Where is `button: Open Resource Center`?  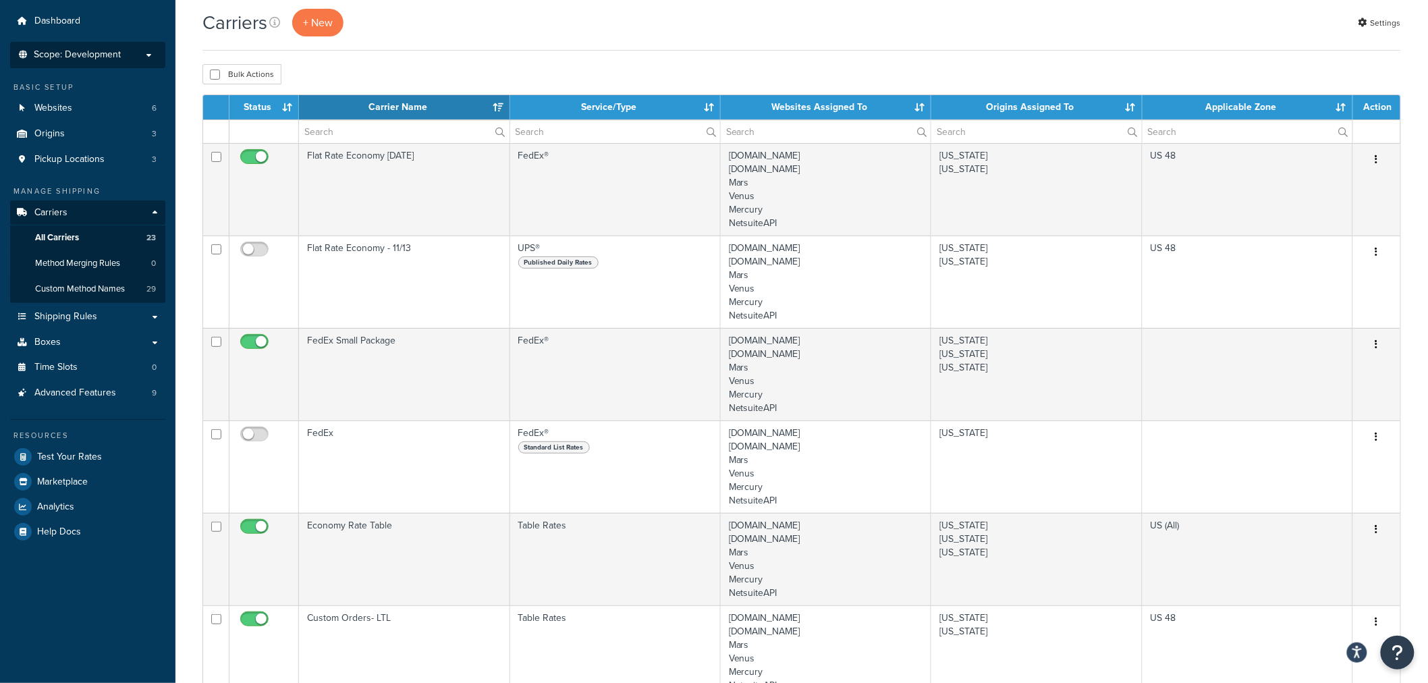
button: Open Resource Center is located at coordinates (1398, 653).